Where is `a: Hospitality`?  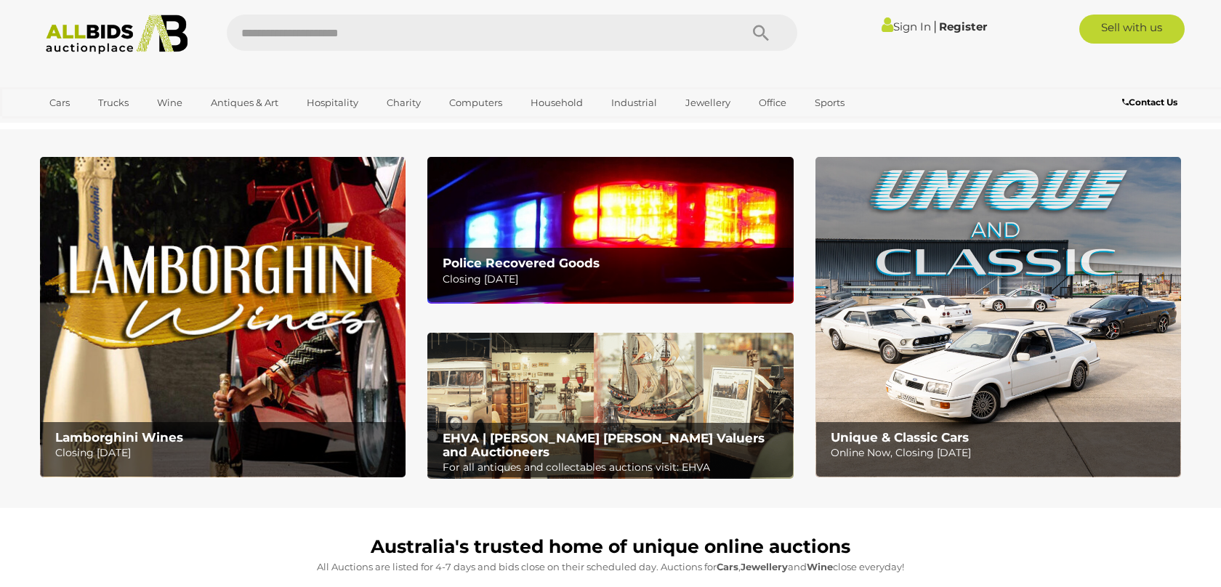 a: Hospitality is located at coordinates (332, 102).